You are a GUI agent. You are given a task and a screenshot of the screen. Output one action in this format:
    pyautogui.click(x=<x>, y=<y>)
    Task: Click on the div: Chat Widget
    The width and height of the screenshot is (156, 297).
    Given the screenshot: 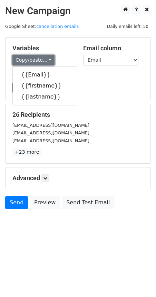 What is the action you would take?
    pyautogui.click(x=138, y=280)
    